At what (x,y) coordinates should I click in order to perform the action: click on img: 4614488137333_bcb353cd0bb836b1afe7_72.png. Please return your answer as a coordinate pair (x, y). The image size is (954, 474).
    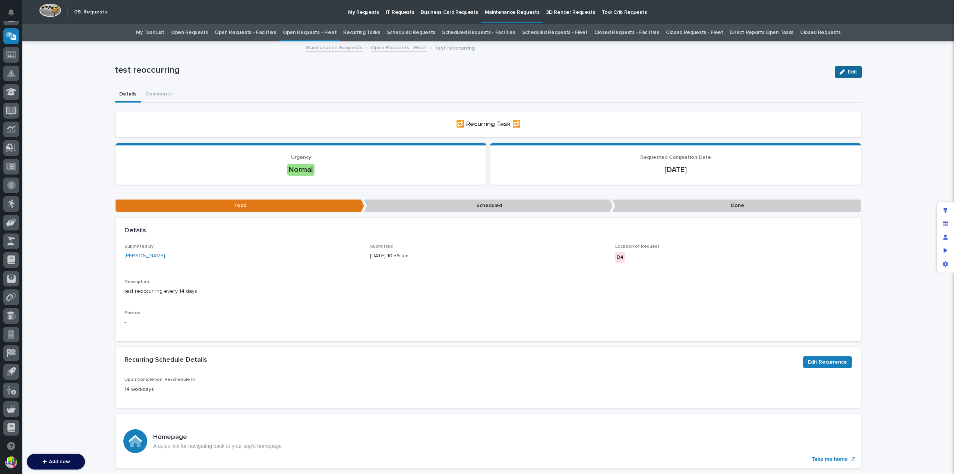
    Looking at the image, I should click on (22, 89).